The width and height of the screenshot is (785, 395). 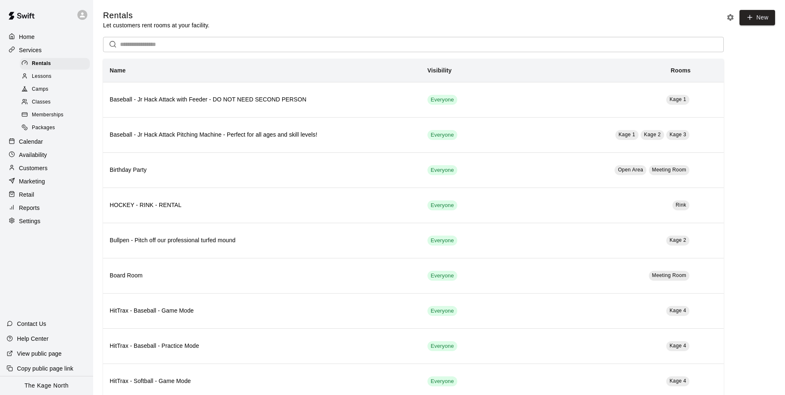 I want to click on a: Marketing, so click(x=46, y=181).